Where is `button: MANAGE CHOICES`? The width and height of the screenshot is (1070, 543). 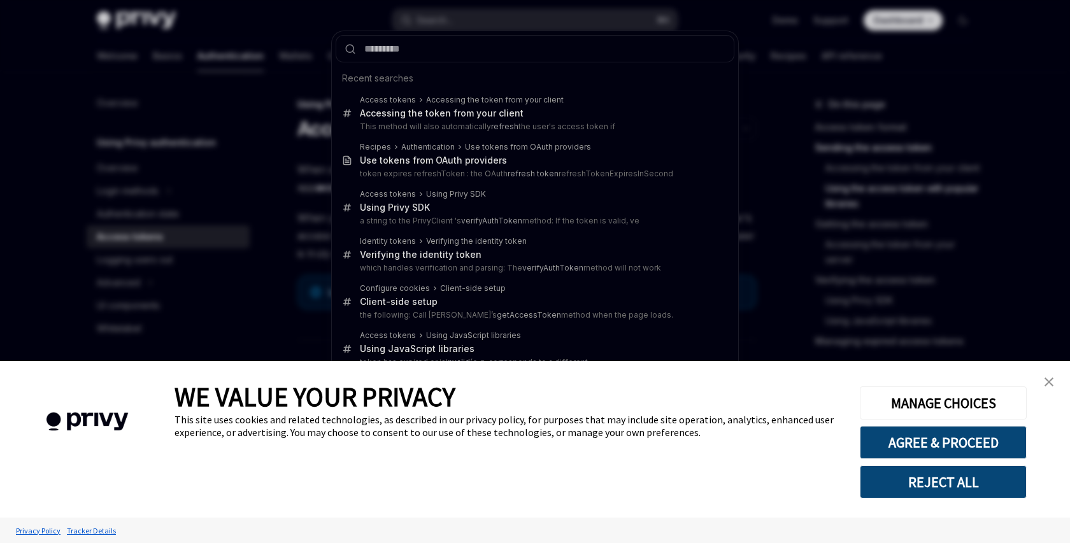
button: MANAGE CHOICES is located at coordinates (943, 403).